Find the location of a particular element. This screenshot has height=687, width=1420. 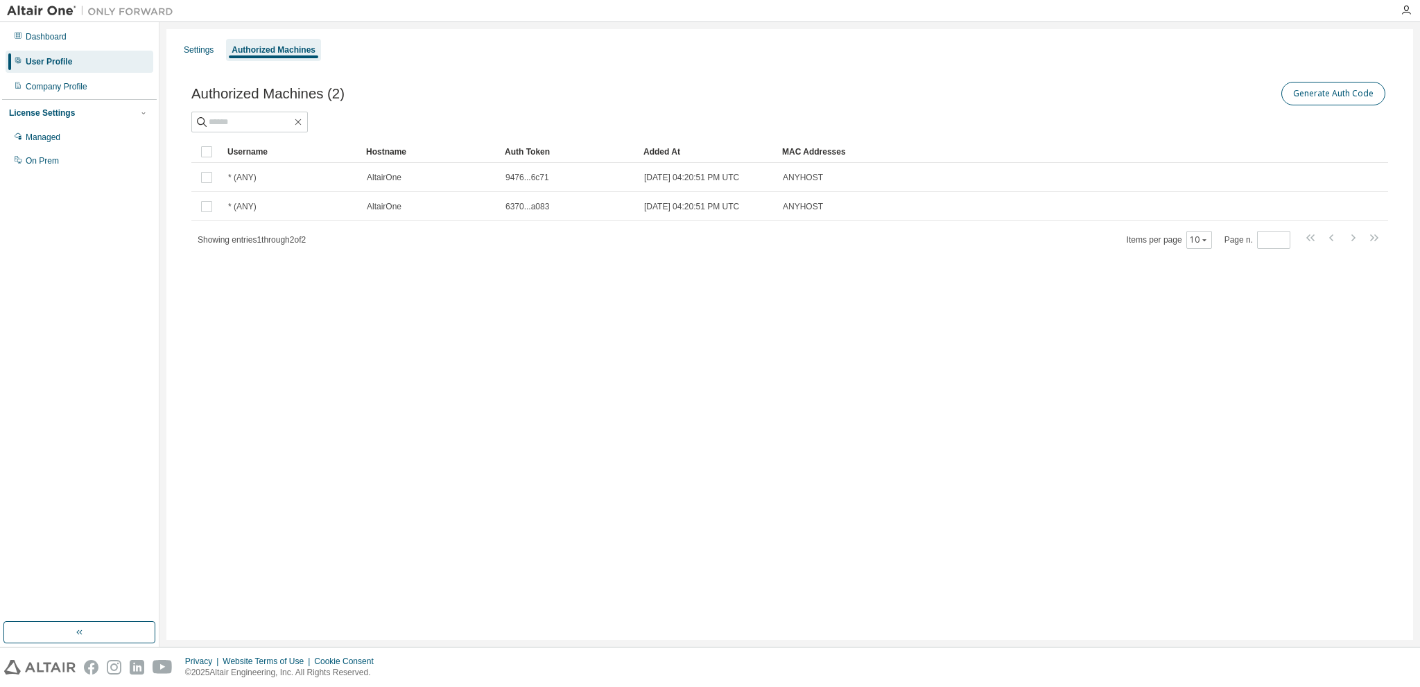

div: Added At is located at coordinates (707, 152).